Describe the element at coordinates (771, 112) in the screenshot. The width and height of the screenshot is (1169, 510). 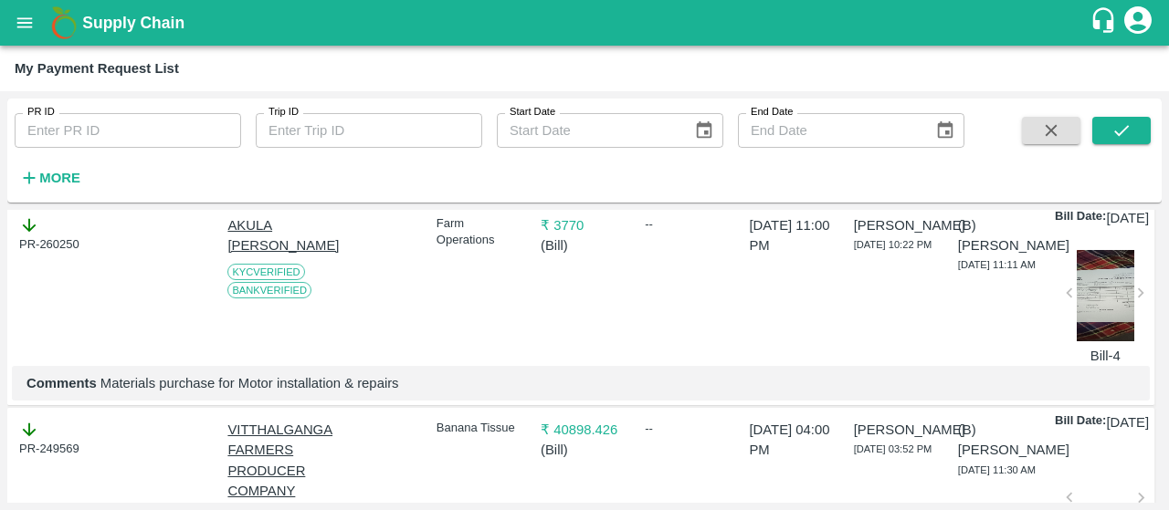
I see `label: End Date` at that location.